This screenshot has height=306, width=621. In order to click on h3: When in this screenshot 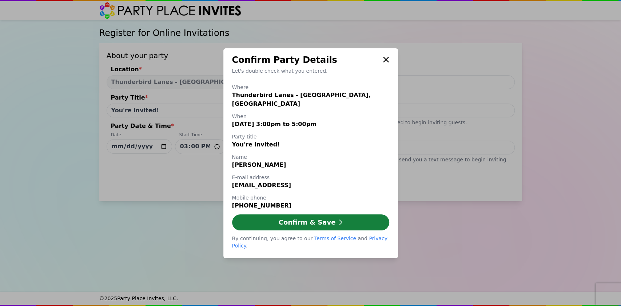, I will do `click(310, 116)`.